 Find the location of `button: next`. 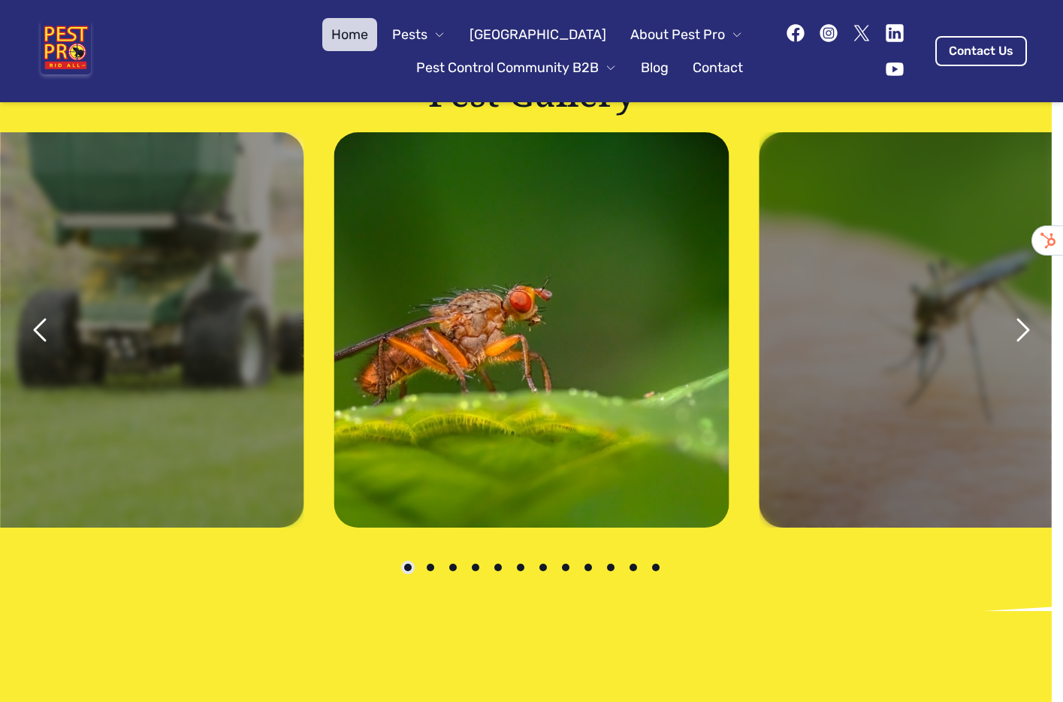

button: next is located at coordinates (1022, 330).